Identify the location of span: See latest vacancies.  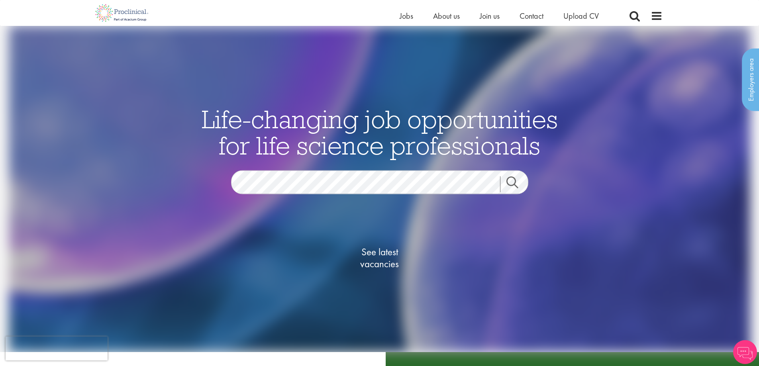
(380, 258).